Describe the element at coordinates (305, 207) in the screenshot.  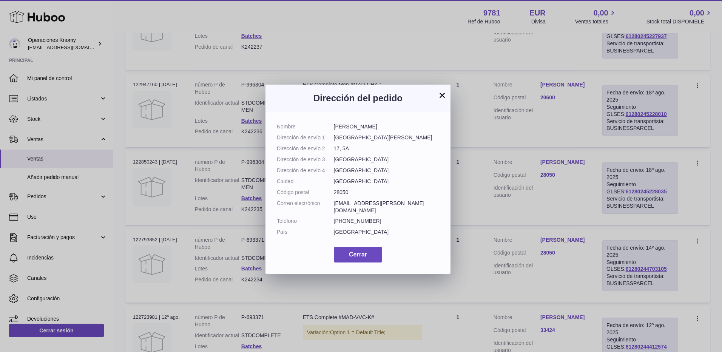
I see `dt: Correo electrónico` at that location.